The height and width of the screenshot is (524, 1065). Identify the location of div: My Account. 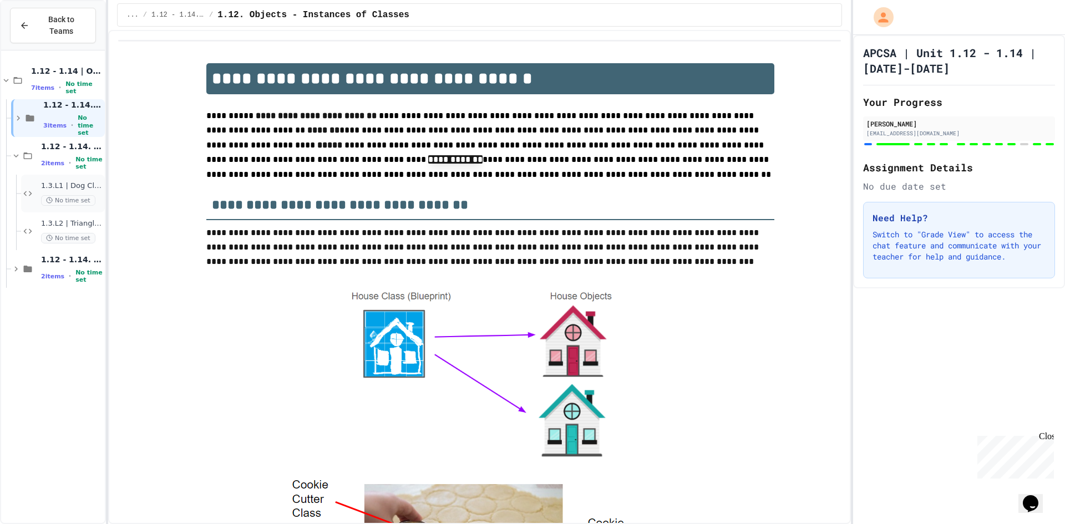
(879, 17).